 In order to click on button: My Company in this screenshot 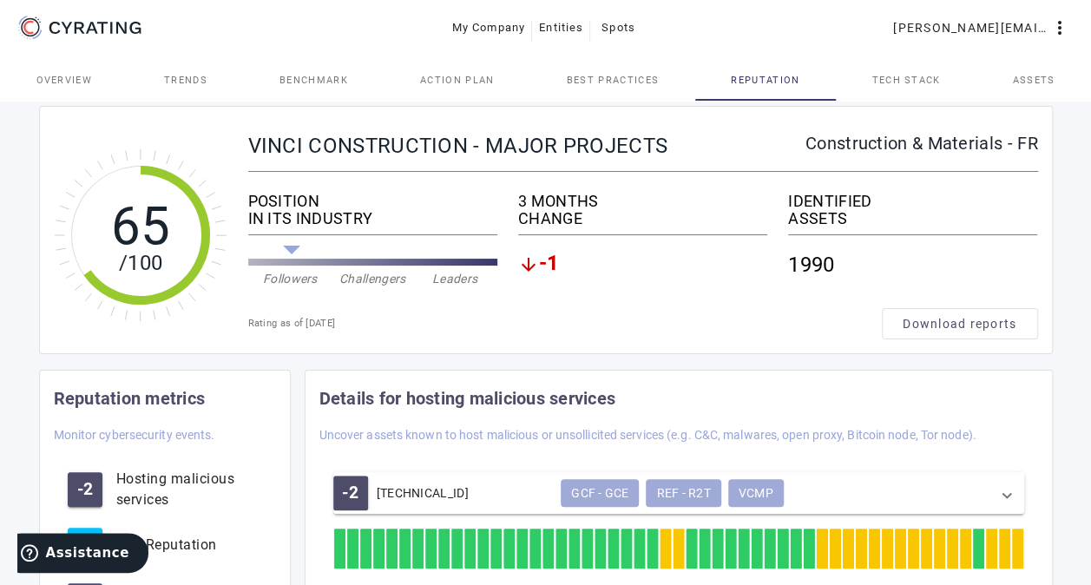, I will do `click(489, 28)`.